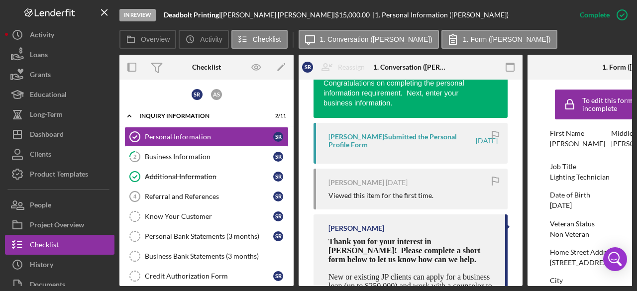 Image resolution: width=637 pixels, height=291 pixels. Describe the element at coordinates (60, 134) in the screenshot. I see `a: Dashboard` at that location.